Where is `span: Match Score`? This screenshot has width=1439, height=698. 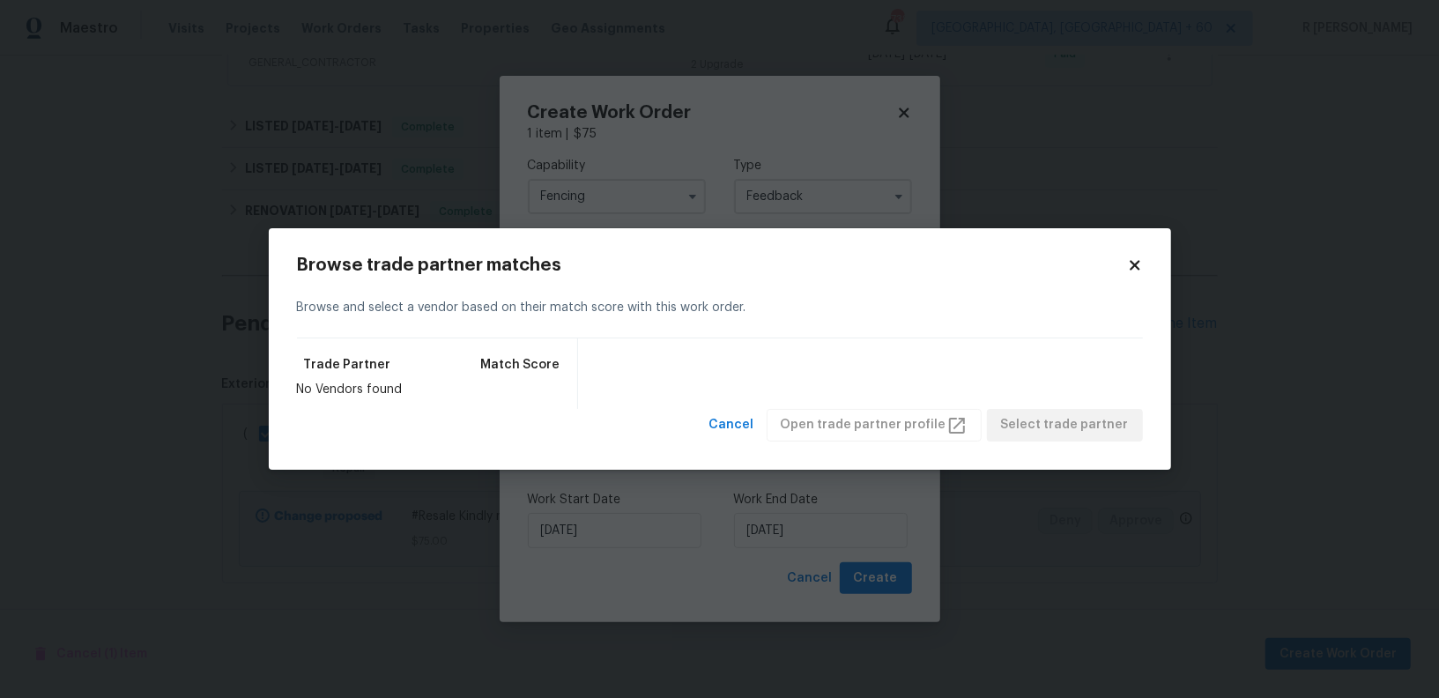 span: Match Score is located at coordinates (520, 365).